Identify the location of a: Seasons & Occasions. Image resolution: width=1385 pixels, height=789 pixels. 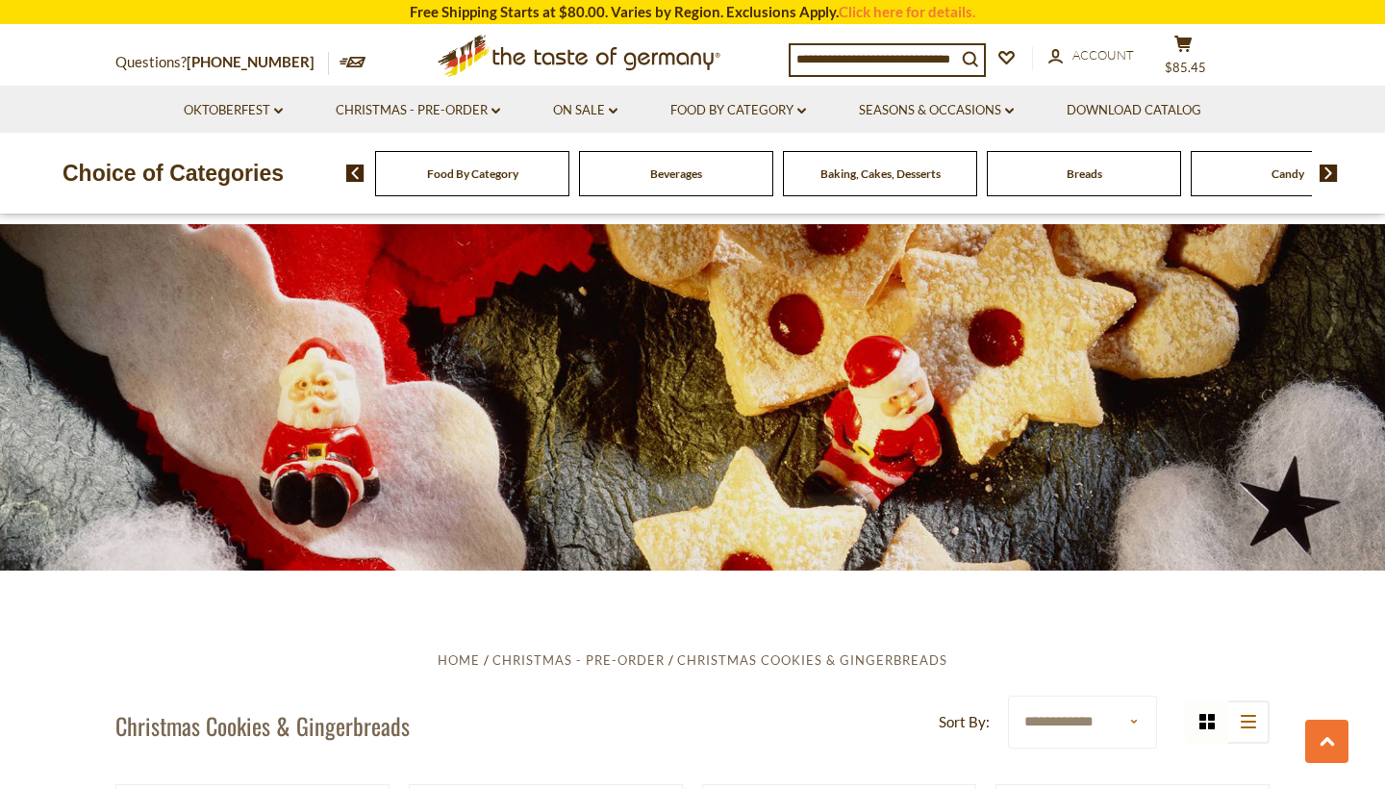
(936, 111).